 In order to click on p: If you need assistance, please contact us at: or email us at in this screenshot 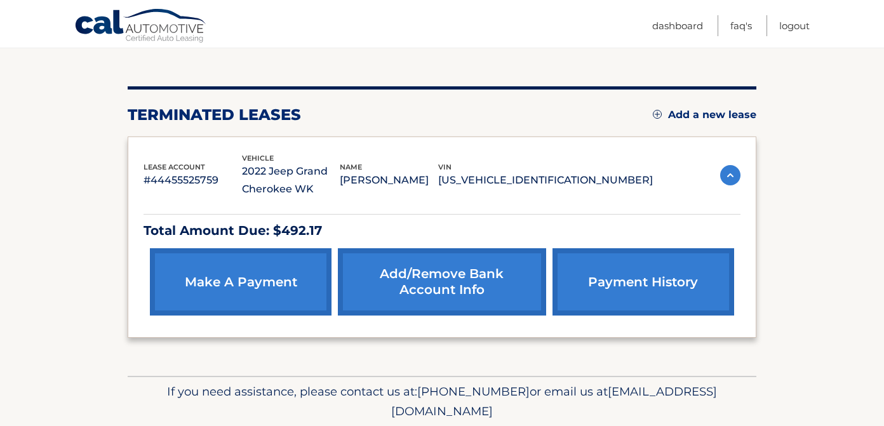, I will do `click(442, 402)`.